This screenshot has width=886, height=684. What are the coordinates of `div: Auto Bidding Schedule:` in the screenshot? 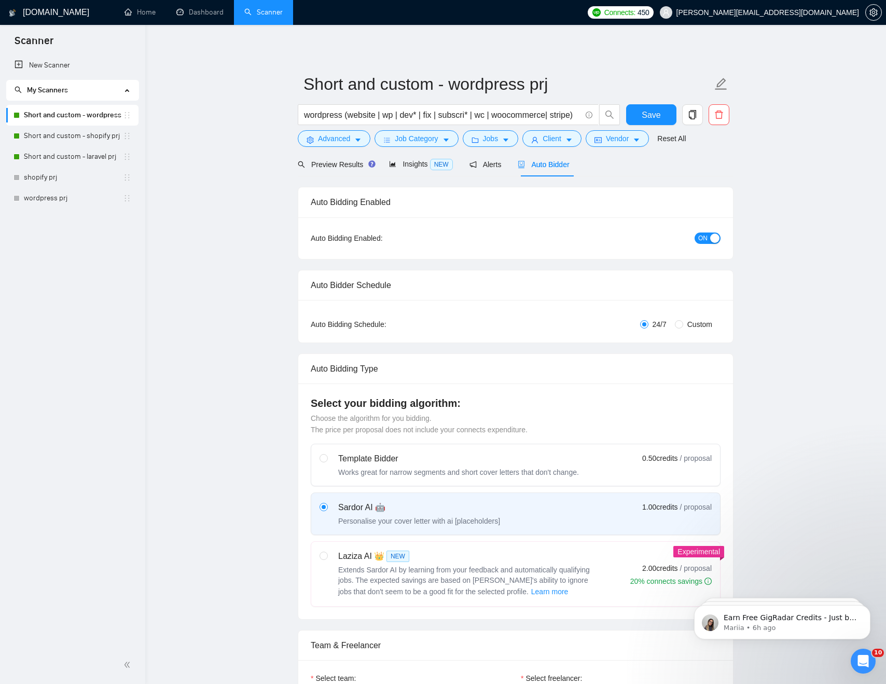 It's located at (379, 324).